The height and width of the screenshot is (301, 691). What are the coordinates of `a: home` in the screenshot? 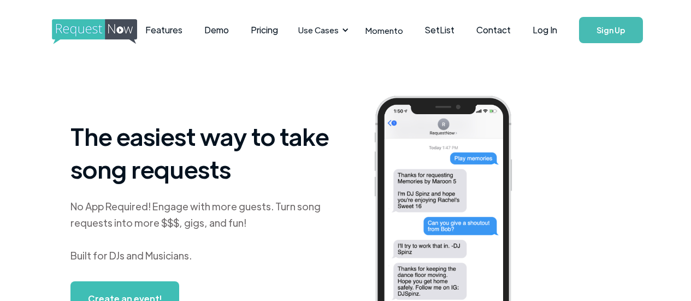 It's located at (79, 30).